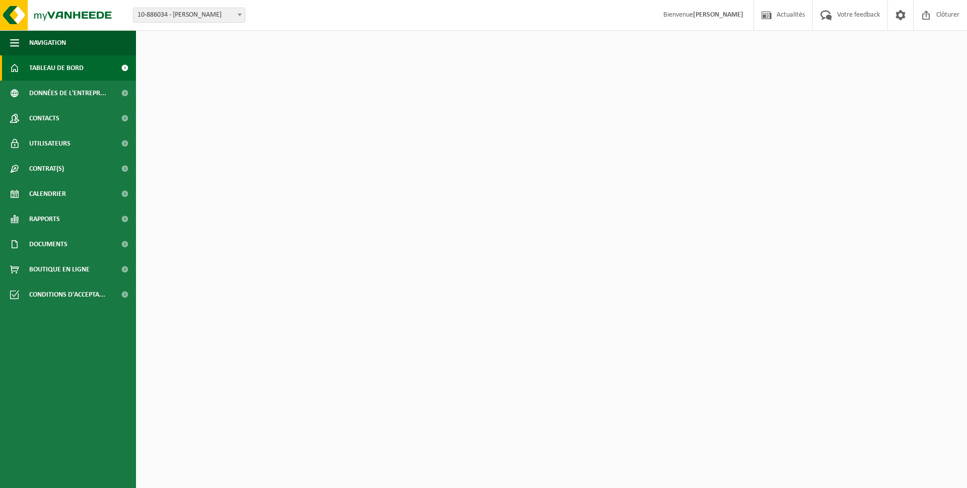  Describe the element at coordinates (48, 244) in the screenshot. I see `span: Documents` at that location.